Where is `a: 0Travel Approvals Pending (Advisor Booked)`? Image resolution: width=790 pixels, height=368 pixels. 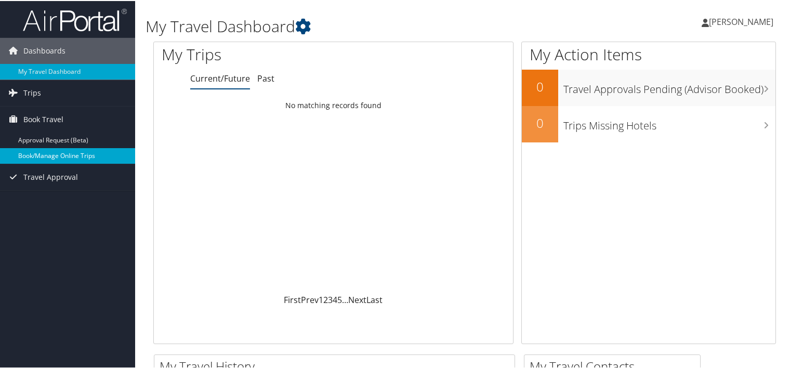
a: 0Travel Approvals Pending (Advisor Booked) is located at coordinates (649, 87).